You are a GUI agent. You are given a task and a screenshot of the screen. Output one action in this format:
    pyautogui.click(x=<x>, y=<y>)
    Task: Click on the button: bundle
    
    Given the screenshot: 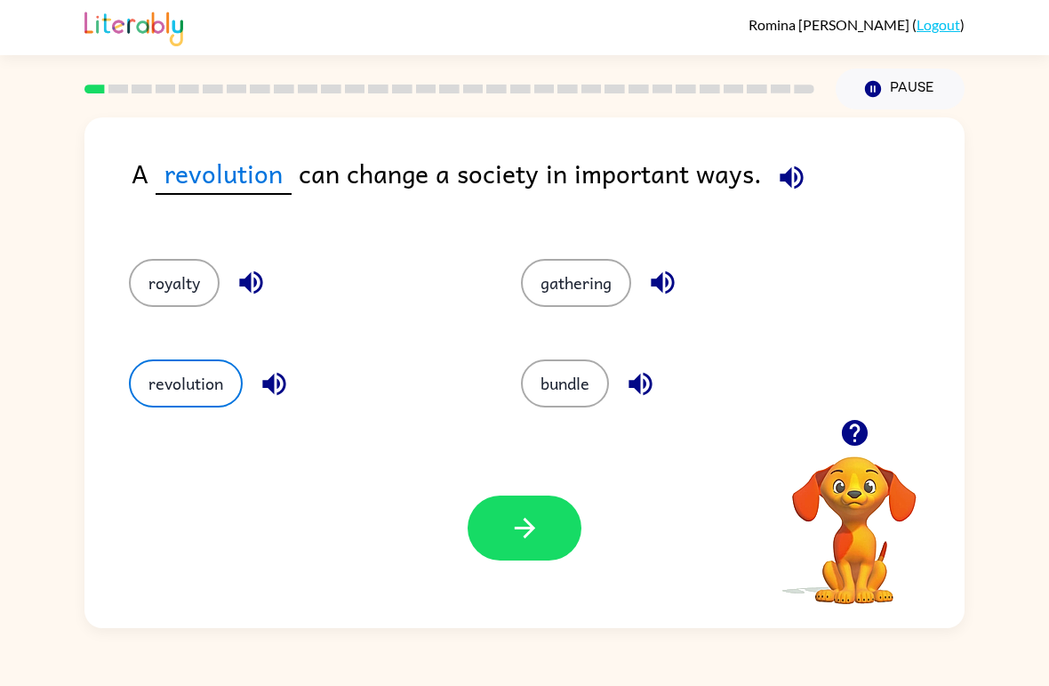 What is the action you would take?
    pyautogui.click(x=565, y=383)
    